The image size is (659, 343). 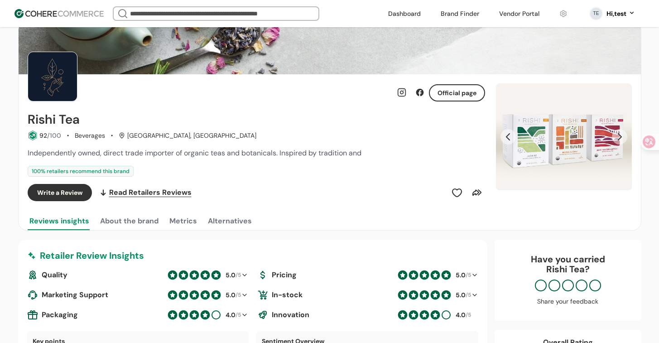 I want to click on button: Hi,test, so click(x=621, y=14).